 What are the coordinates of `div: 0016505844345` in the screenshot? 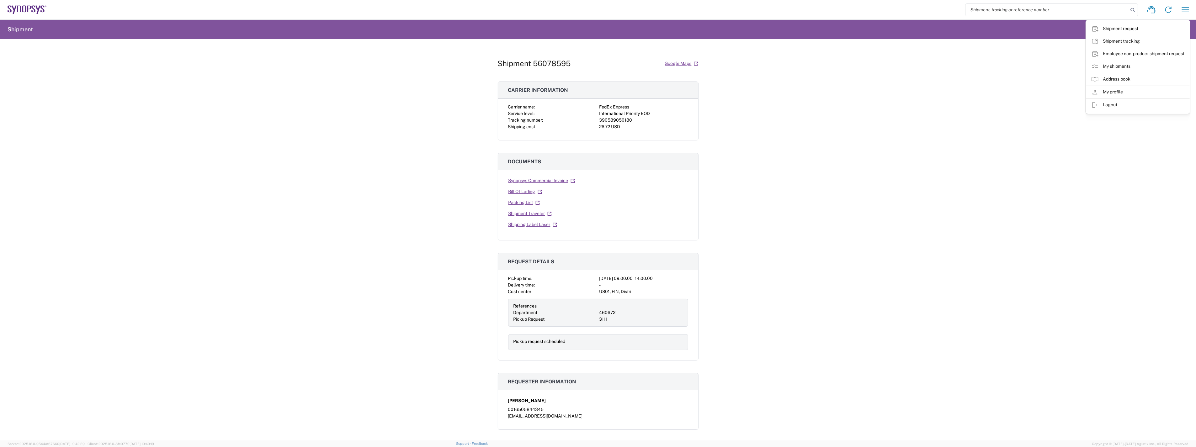 It's located at (598, 410).